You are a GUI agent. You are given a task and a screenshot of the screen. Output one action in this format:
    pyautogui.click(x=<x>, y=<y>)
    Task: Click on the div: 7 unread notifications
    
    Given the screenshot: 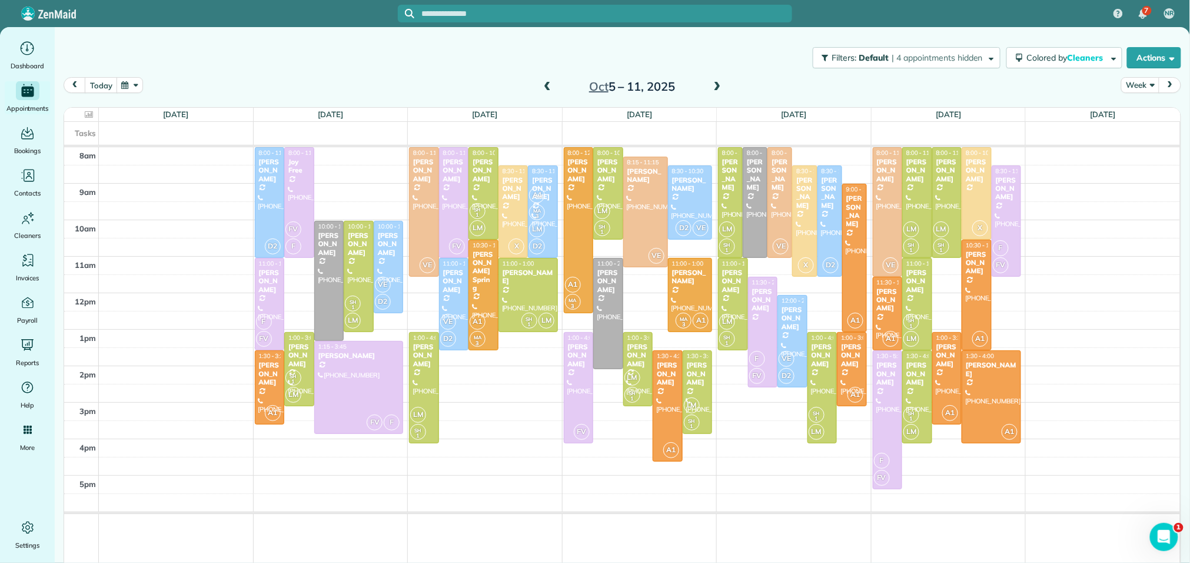 What is the action you would take?
    pyautogui.click(x=1143, y=14)
    